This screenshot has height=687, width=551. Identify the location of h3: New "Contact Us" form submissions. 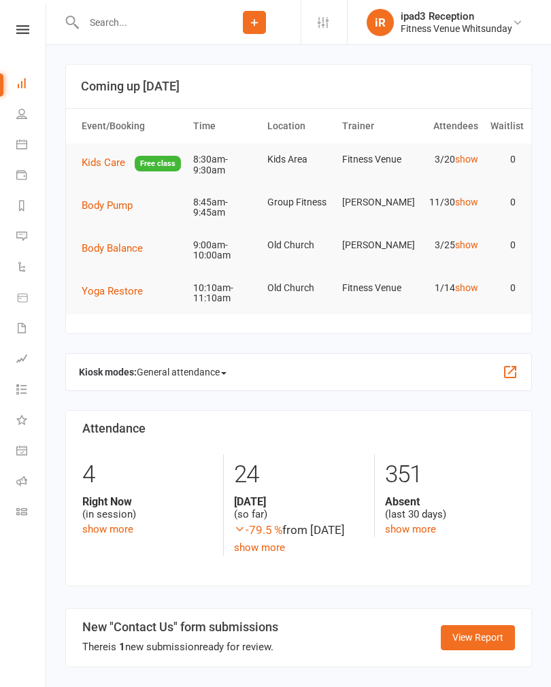
(180, 627).